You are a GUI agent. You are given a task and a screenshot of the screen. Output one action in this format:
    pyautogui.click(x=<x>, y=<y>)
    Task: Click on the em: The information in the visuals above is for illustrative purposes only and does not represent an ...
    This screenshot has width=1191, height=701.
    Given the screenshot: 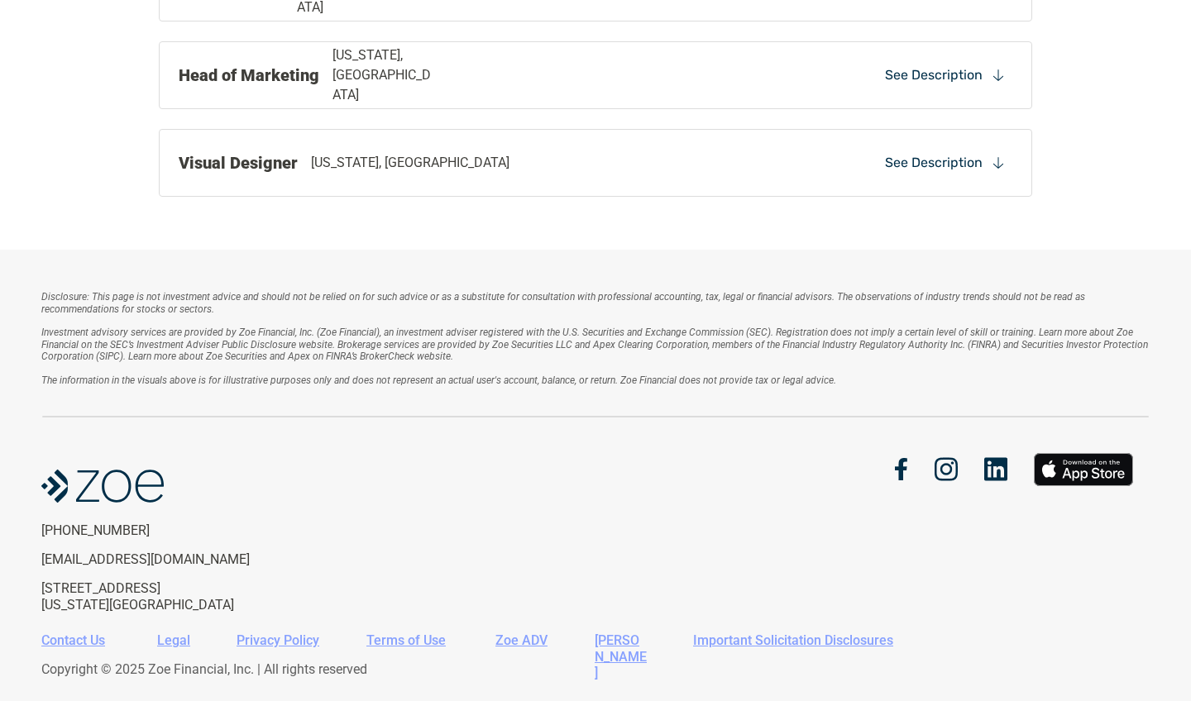 What is the action you would take?
    pyautogui.click(x=438, y=380)
    